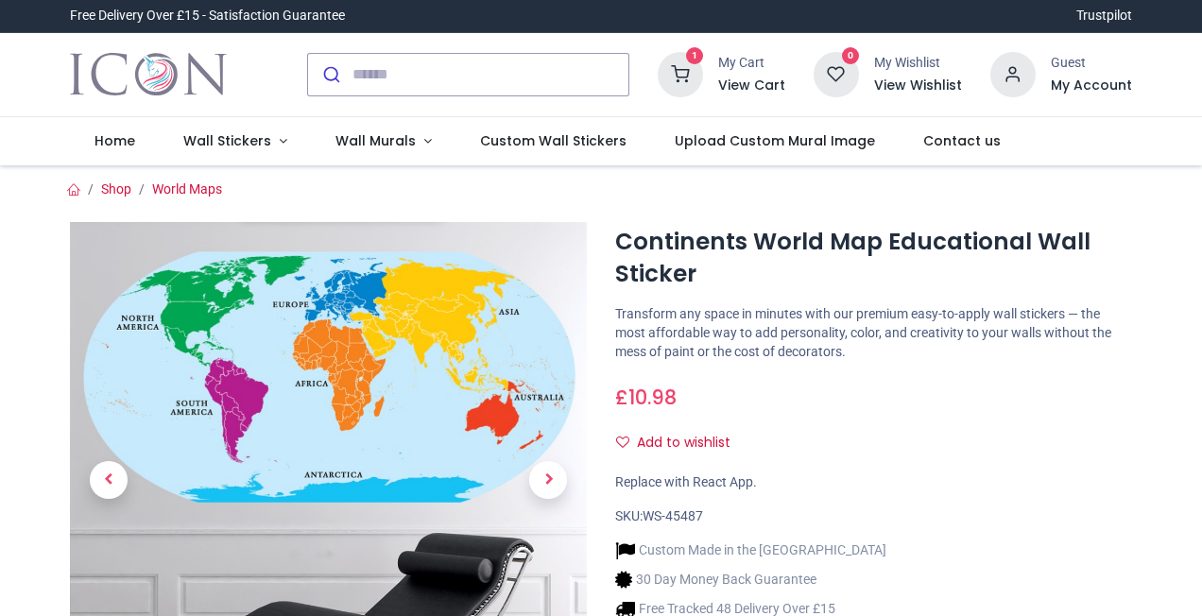 The height and width of the screenshot is (616, 1202). What do you see at coordinates (873, 483) in the screenshot?
I see `div: Replace with React App.` at bounding box center [873, 483].